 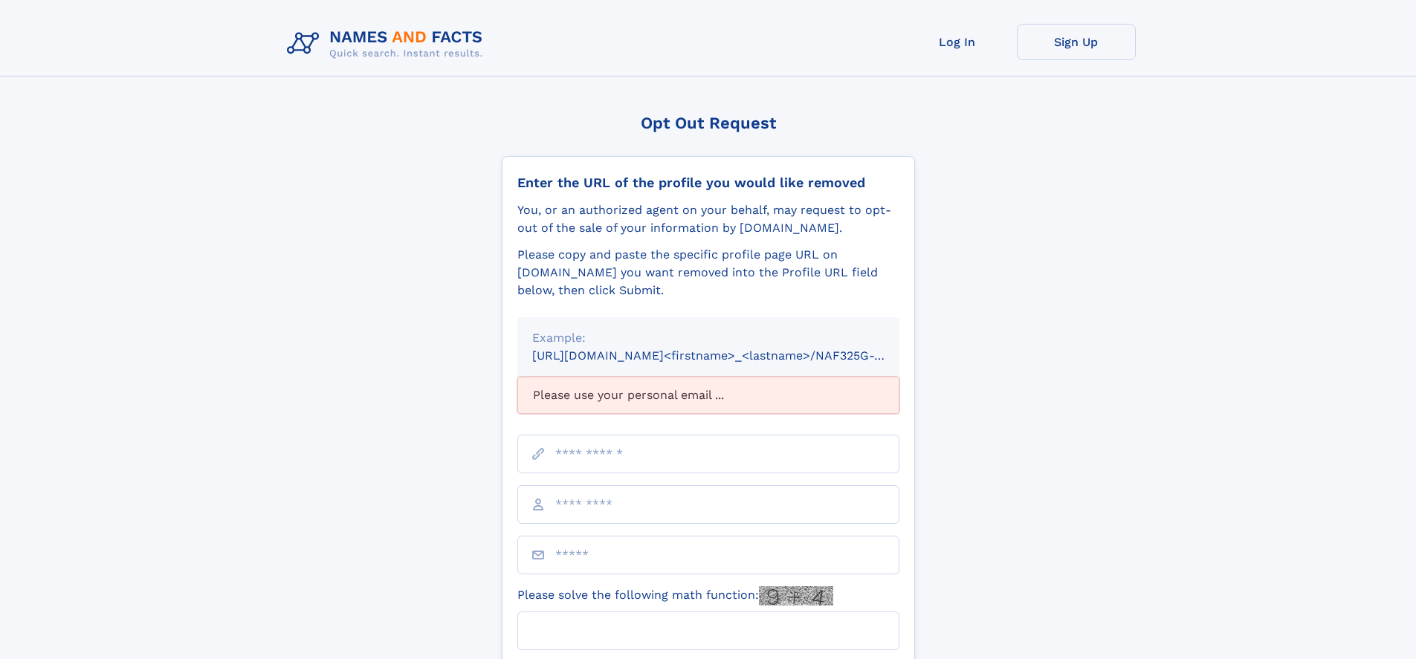 I want to click on div: Please use your personal email ..., so click(x=708, y=395).